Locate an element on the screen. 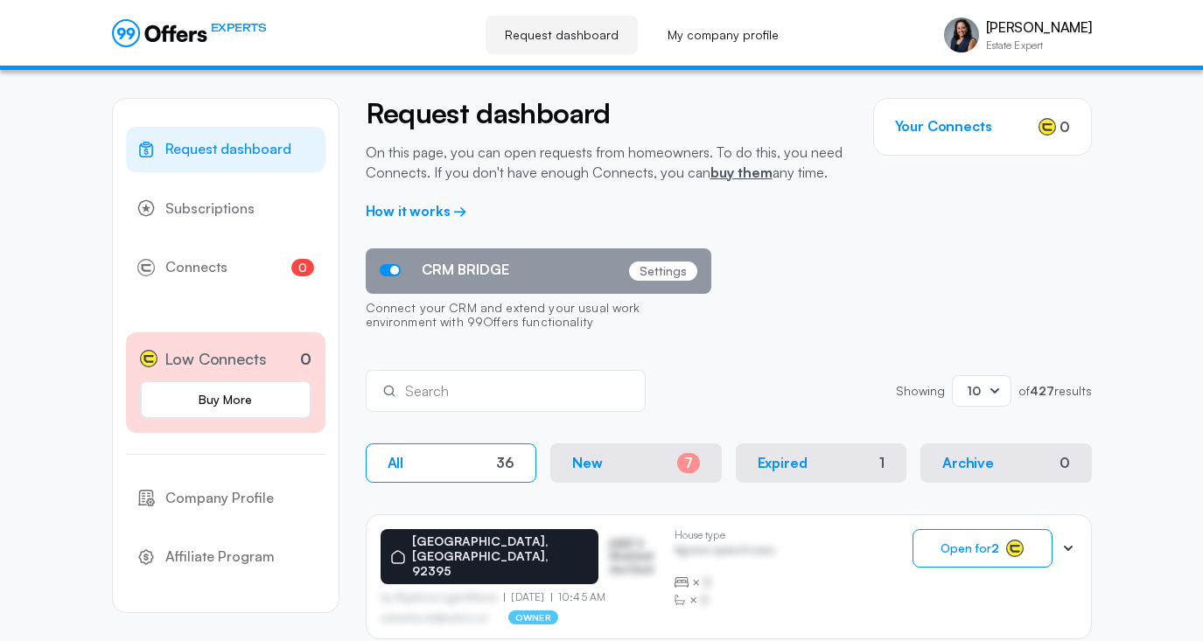  p: Archive is located at coordinates (968, 463).